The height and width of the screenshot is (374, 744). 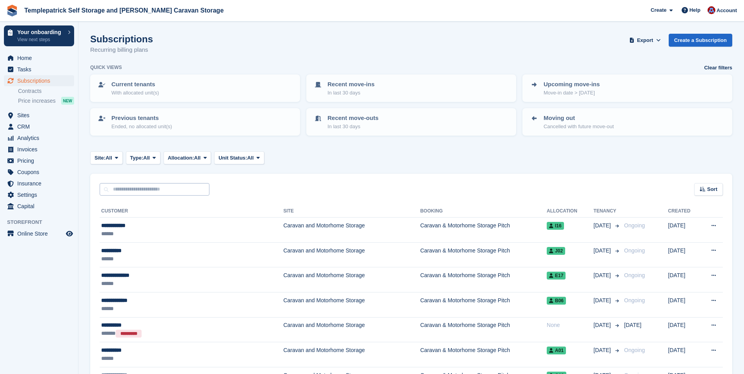 What do you see at coordinates (351, 211) in the screenshot?
I see `th: Site` at bounding box center [351, 211].